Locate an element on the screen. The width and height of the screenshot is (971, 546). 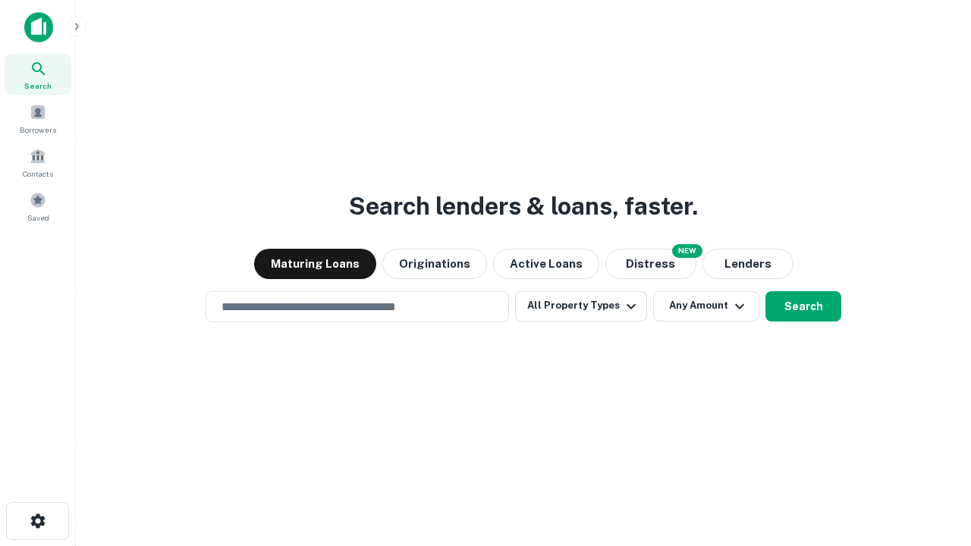
button: Active Loans is located at coordinates (546, 264).